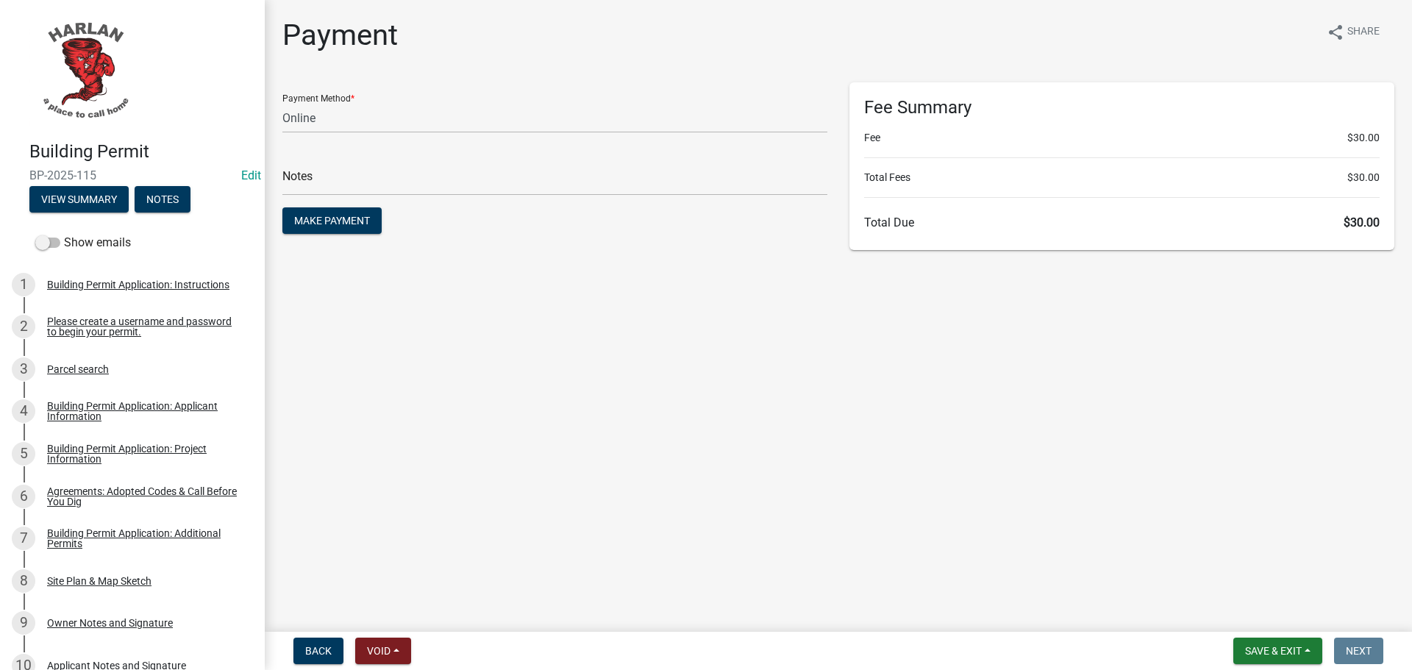  I want to click on div: Owner Notes and Signature, so click(110, 623).